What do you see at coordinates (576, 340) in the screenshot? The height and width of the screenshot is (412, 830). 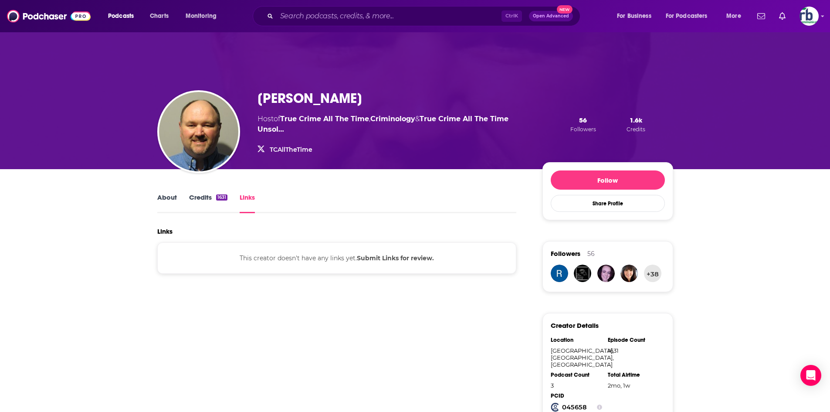 I see `div: Location` at bounding box center [576, 340].